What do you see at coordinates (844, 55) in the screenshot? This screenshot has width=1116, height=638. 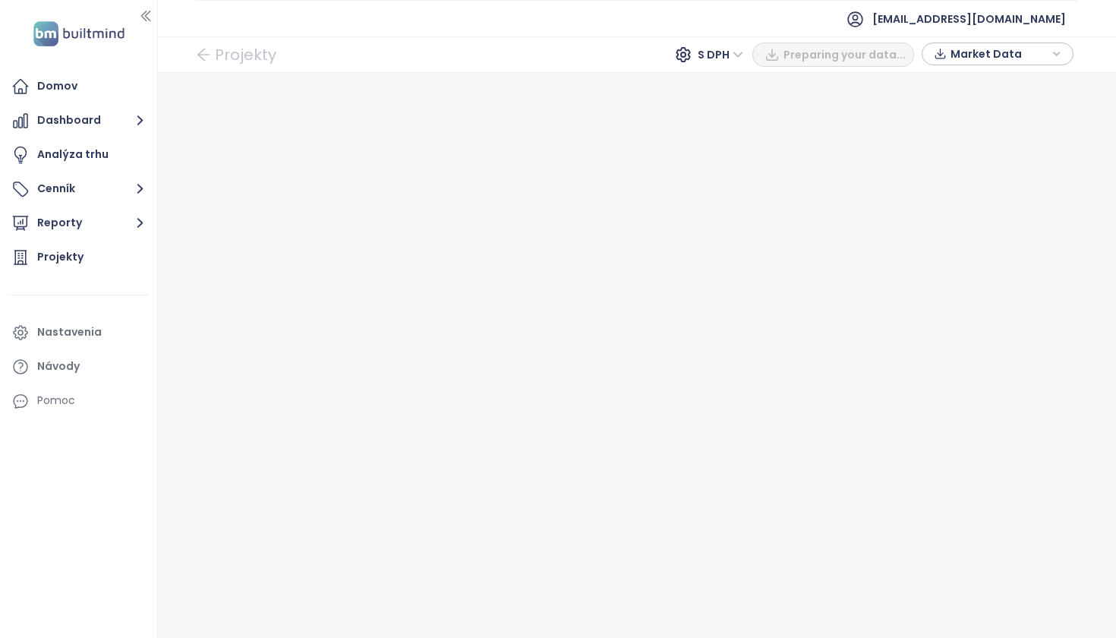 I see `span: Preparing your data...` at bounding box center [844, 55].